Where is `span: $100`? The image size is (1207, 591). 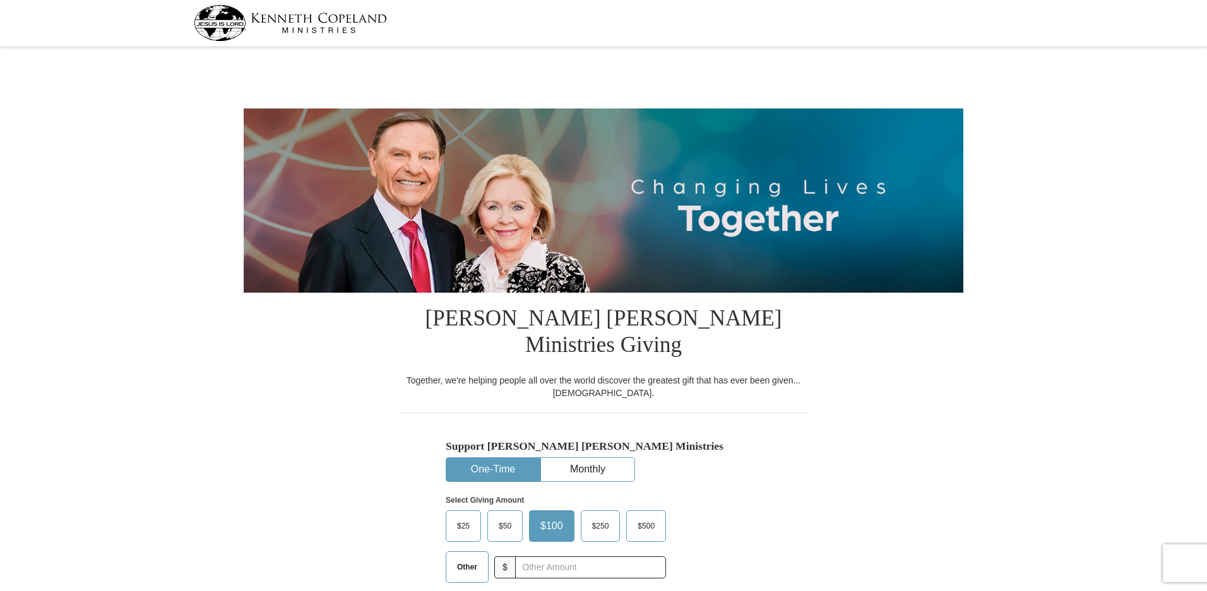 span: $100 is located at coordinates (552, 526).